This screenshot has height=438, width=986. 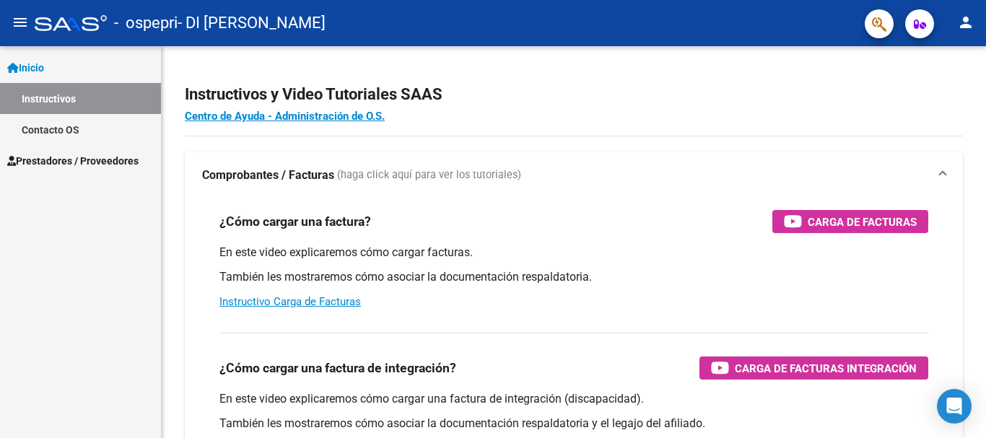 What do you see at coordinates (20, 22) in the screenshot?
I see `mat-icon: menu` at bounding box center [20, 22].